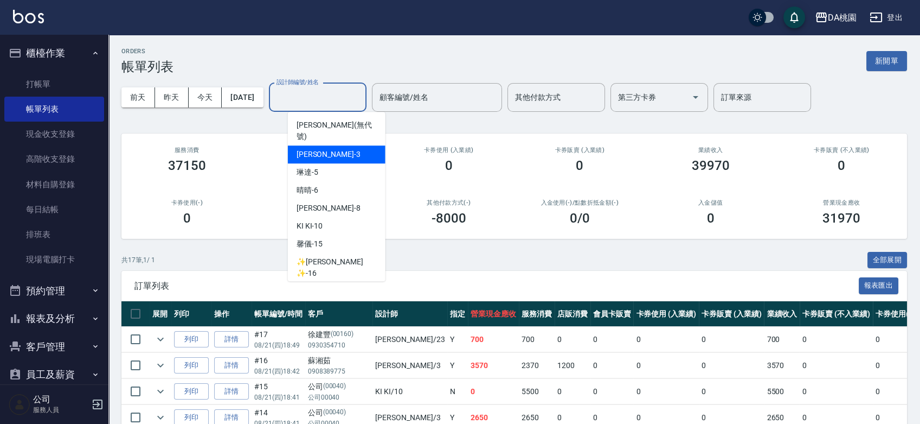 The width and height of the screenshot is (920, 424). Describe the element at coordinates (318, 202) in the screenshot. I see `h2: 第三方卡券(-)` at that location.